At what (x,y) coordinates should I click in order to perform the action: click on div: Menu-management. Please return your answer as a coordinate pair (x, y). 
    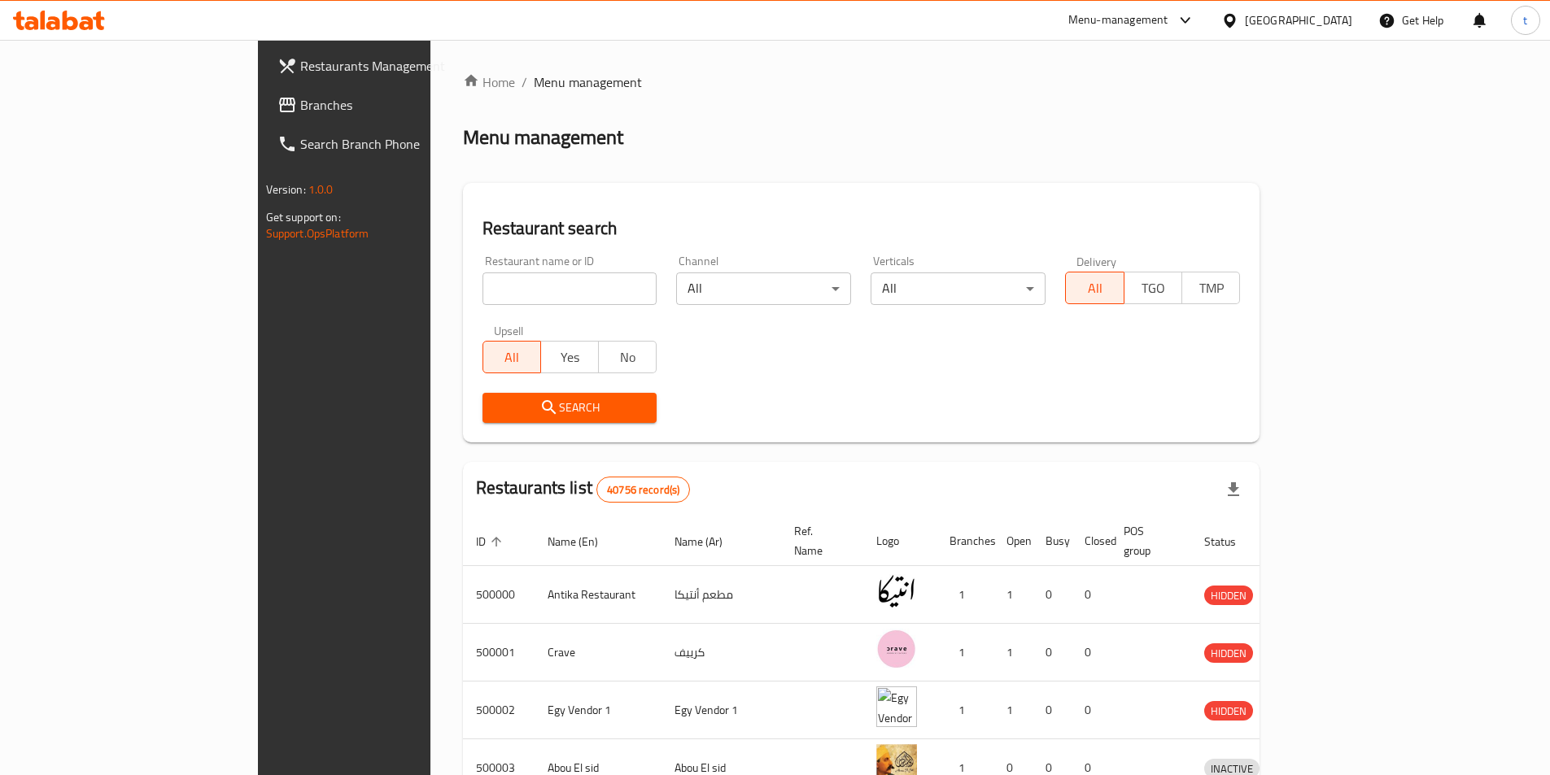
    Looking at the image, I should click on (1118, 20).